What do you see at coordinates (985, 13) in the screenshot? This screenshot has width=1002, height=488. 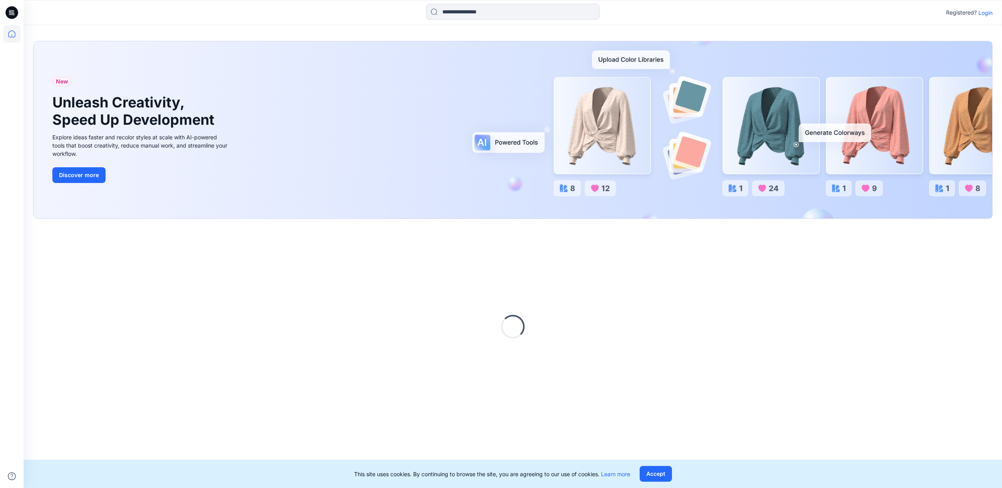 I see `p: Login` at bounding box center [985, 13].